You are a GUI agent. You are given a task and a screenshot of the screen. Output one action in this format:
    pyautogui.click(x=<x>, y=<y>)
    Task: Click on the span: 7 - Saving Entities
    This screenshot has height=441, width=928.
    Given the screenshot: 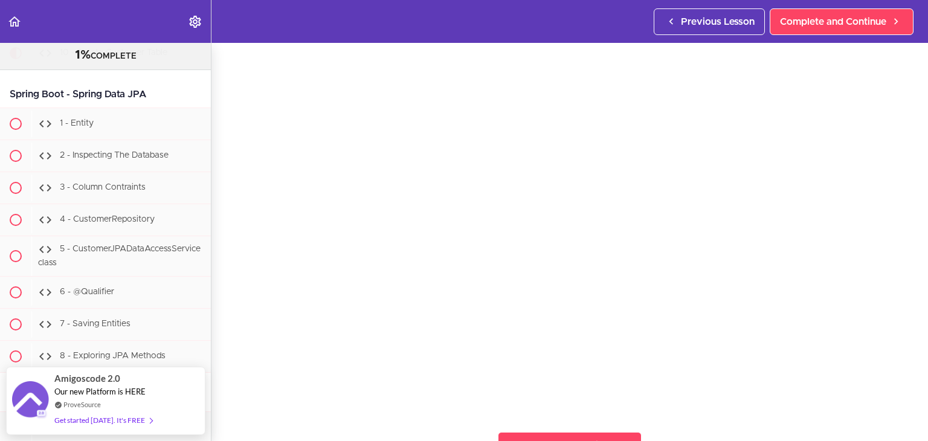 What is the action you would take?
    pyautogui.click(x=95, y=324)
    